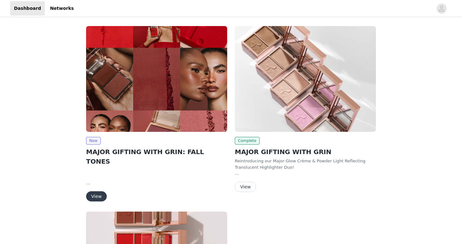 This screenshot has width=462, height=244. What do you see at coordinates (305, 152) in the screenshot?
I see `h2: MAJOR GIFTING WITH GRIN` at bounding box center [305, 152].